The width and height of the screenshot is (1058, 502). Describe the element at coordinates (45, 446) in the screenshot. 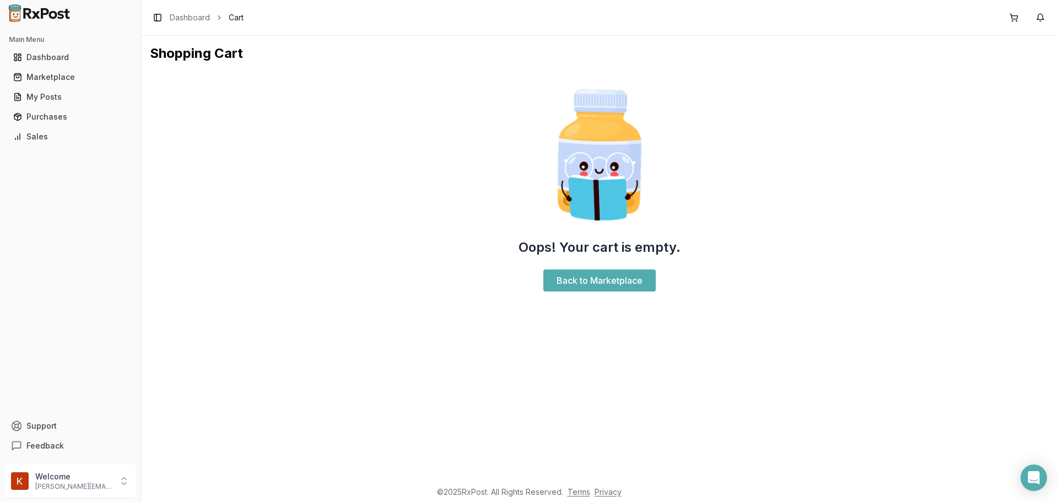

I see `span: Feedback` at that location.